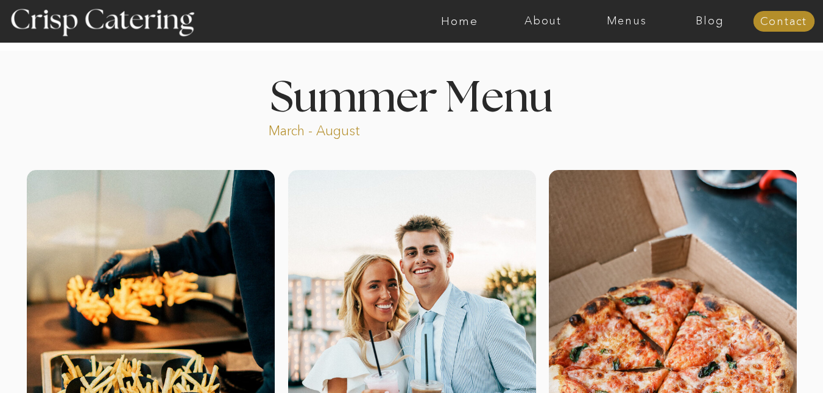  Describe the element at coordinates (710, 21) in the screenshot. I see `a: Blog` at that location.